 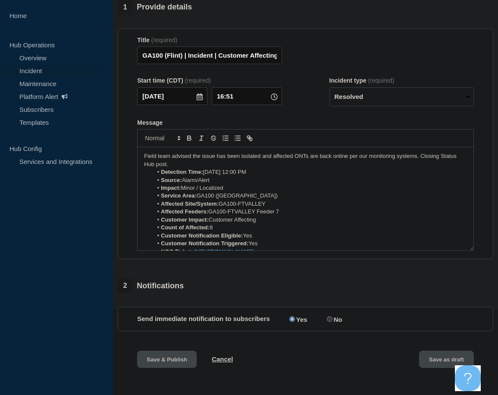 What do you see at coordinates (249, 138) in the screenshot?
I see `button: Toggle link` at bounding box center [249, 138].